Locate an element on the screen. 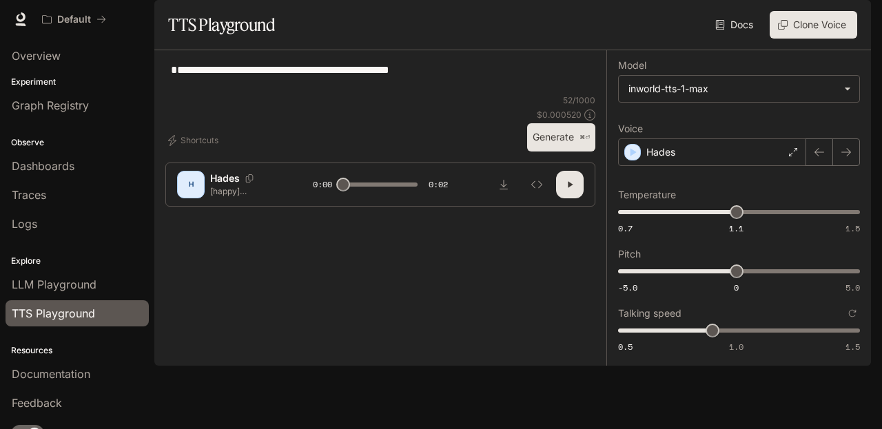 This screenshot has height=429, width=882. div: H is located at coordinates (191, 185).